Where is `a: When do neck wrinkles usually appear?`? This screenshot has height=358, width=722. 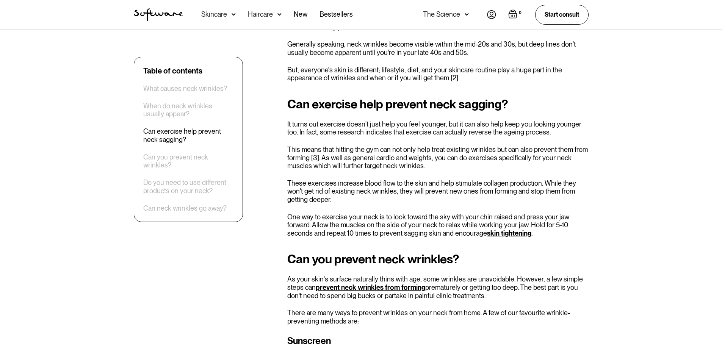
a: When do neck wrinkles usually appear? is located at coordinates (188, 110).